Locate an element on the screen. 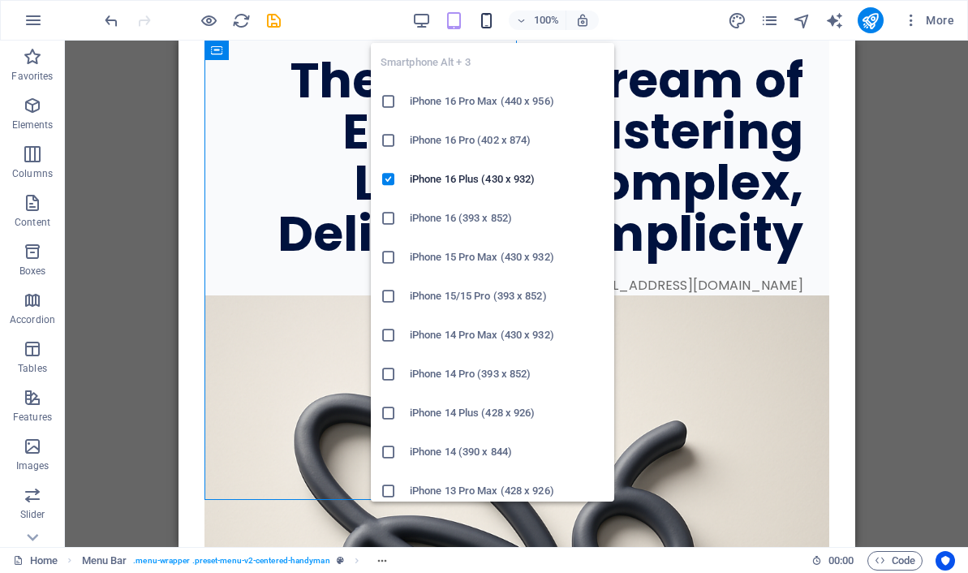 This screenshot has height=573, width=968. button: pages is located at coordinates (770, 20).